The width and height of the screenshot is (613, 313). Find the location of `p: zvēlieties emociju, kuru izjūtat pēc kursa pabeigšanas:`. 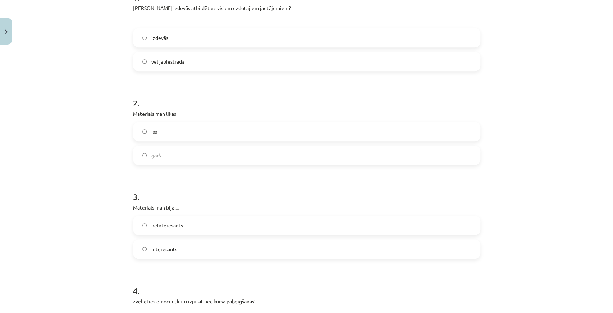

p: zvēlieties emociju, kuru izjūtat pēc kursa pabeigšanas: is located at coordinates (307, 301).